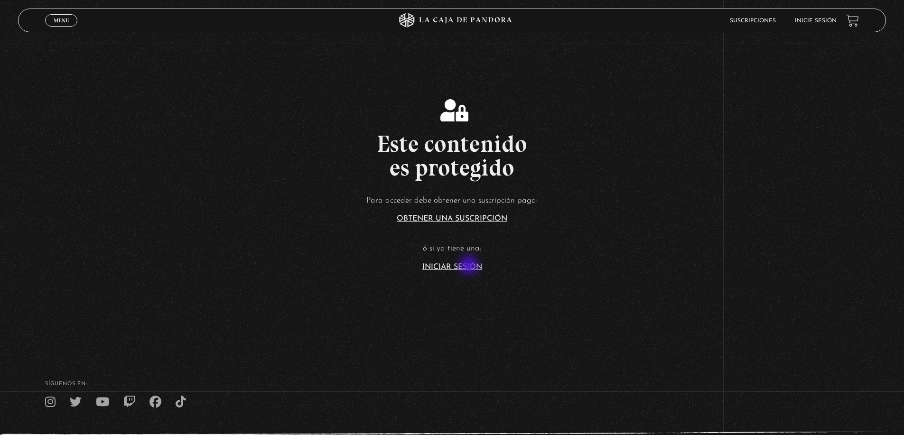 The width and height of the screenshot is (904, 435). What do you see at coordinates (452, 219) in the screenshot?
I see `a: Obtener una suscripción` at bounding box center [452, 219].